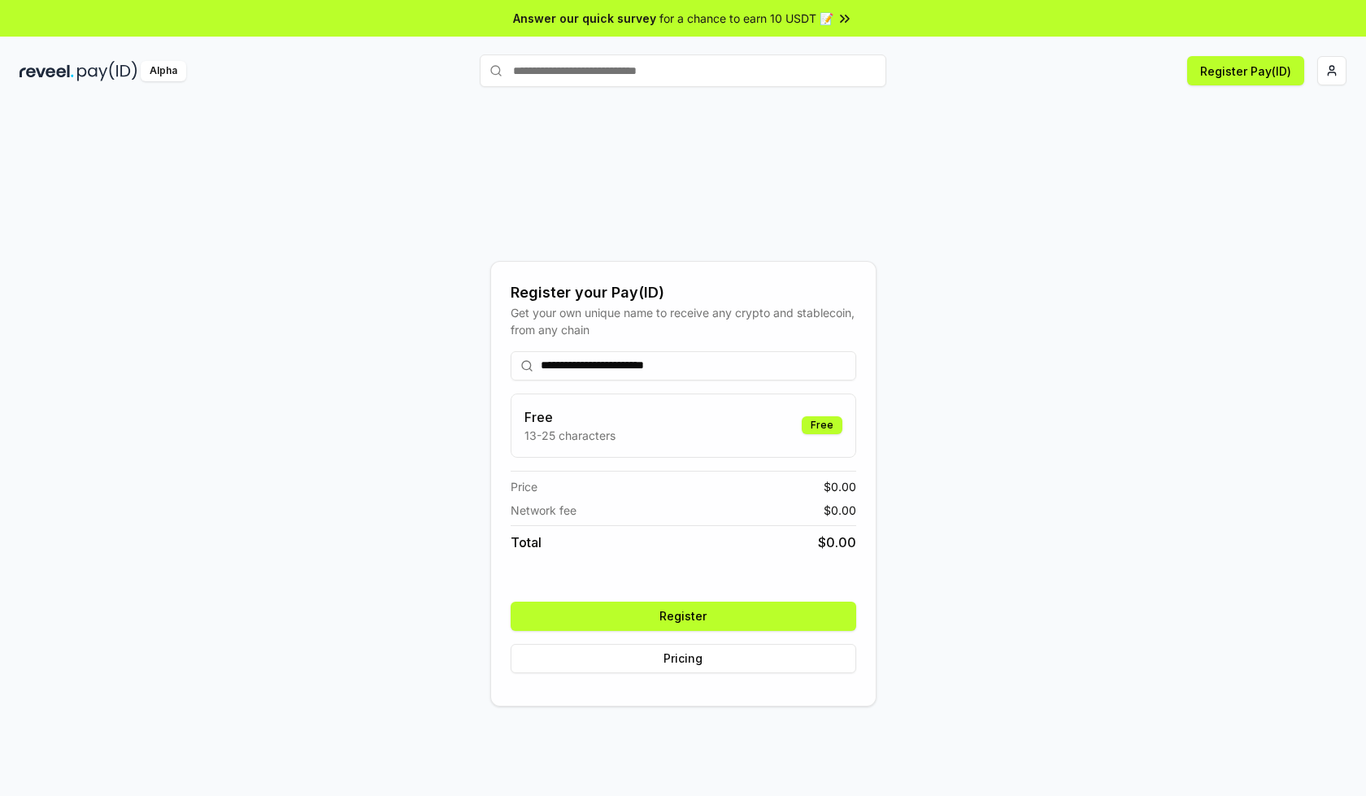 The height and width of the screenshot is (796, 1366). I want to click on p: 13-25 characters, so click(570, 435).